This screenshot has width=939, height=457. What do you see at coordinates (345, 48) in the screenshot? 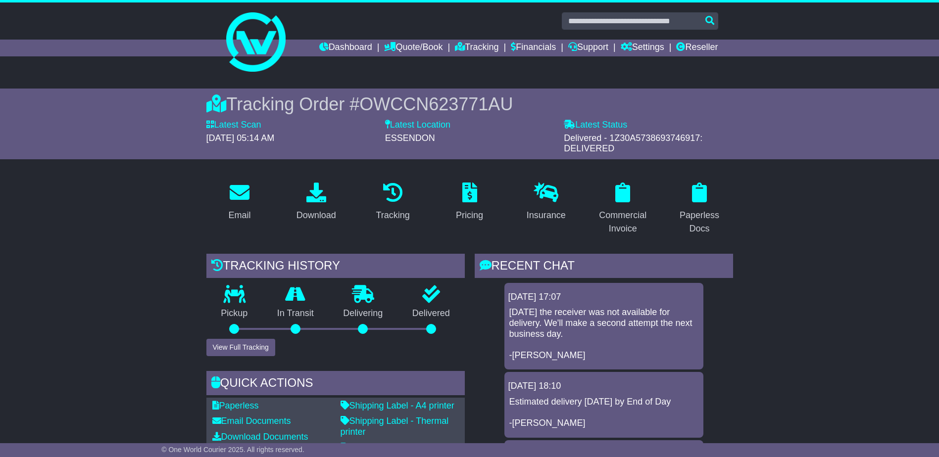
I see `a: Dashboard` at bounding box center [345, 48].